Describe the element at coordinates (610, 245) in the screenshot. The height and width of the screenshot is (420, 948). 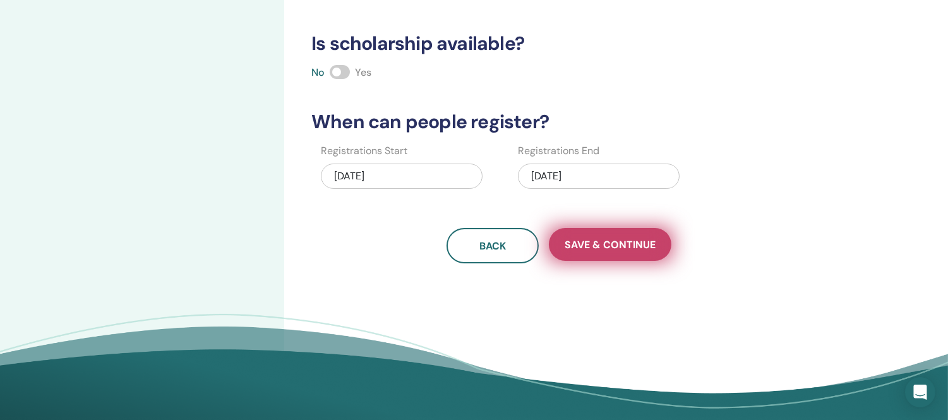
I see `span: Save & Continue` at that location.